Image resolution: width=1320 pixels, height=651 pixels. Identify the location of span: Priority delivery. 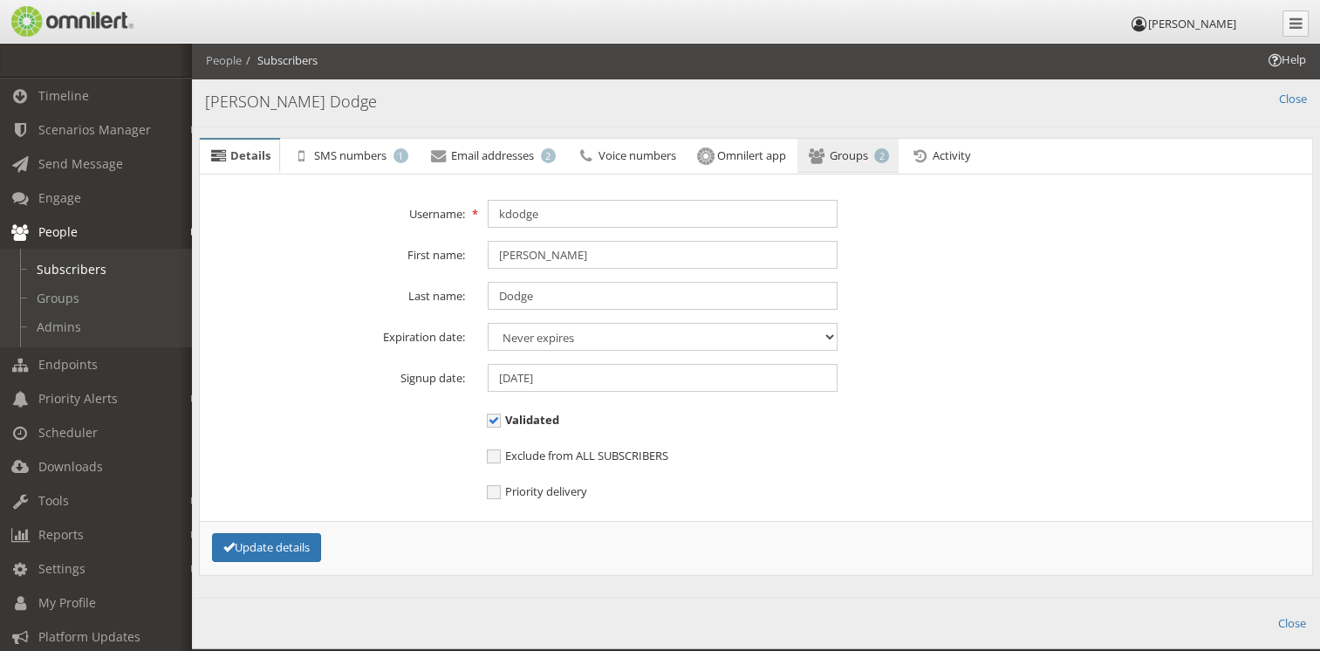
(537, 491).